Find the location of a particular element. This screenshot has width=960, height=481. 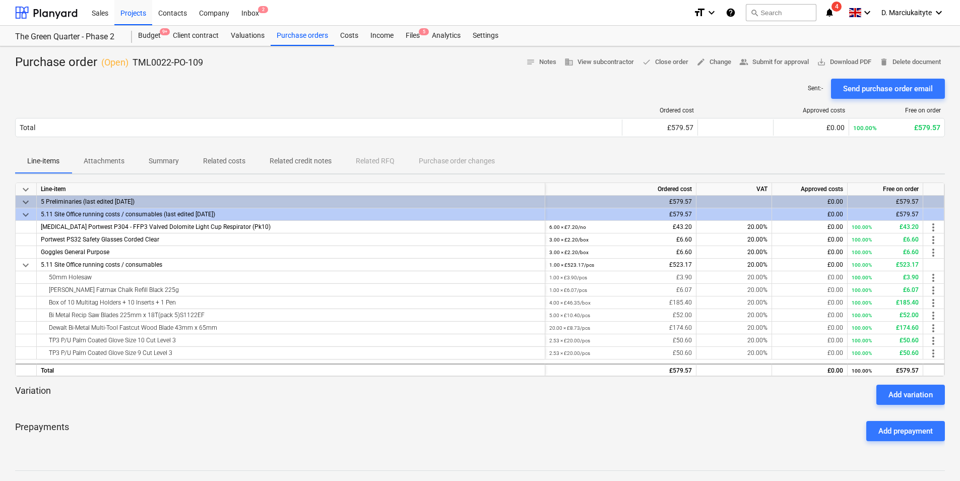

button: Close order is located at coordinates (665, 62).